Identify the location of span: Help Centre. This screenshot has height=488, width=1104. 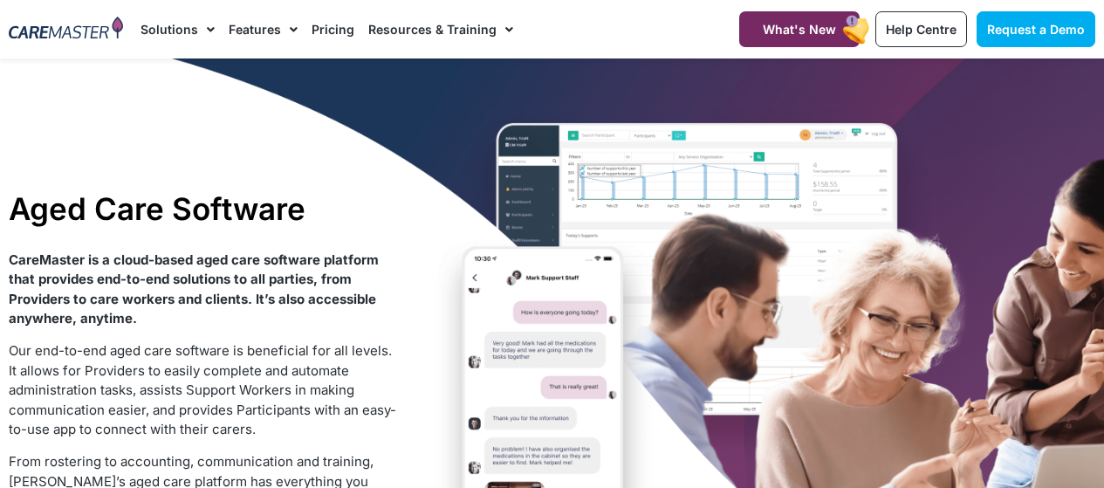
(921, 29).